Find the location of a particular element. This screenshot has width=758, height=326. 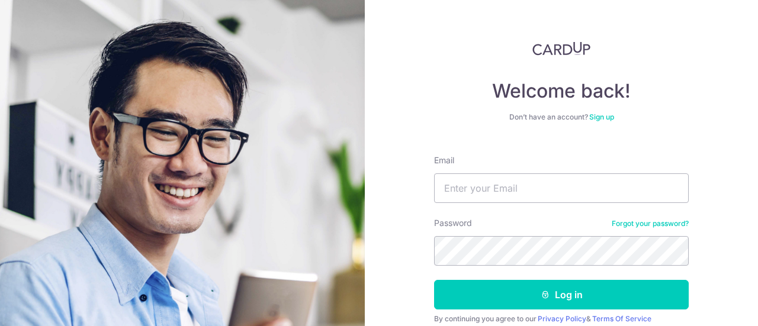

label: Email is located at coordinates (444, 160).